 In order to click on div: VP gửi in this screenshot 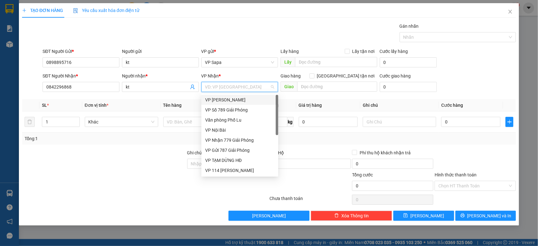, I will do `click(240, 51)`.